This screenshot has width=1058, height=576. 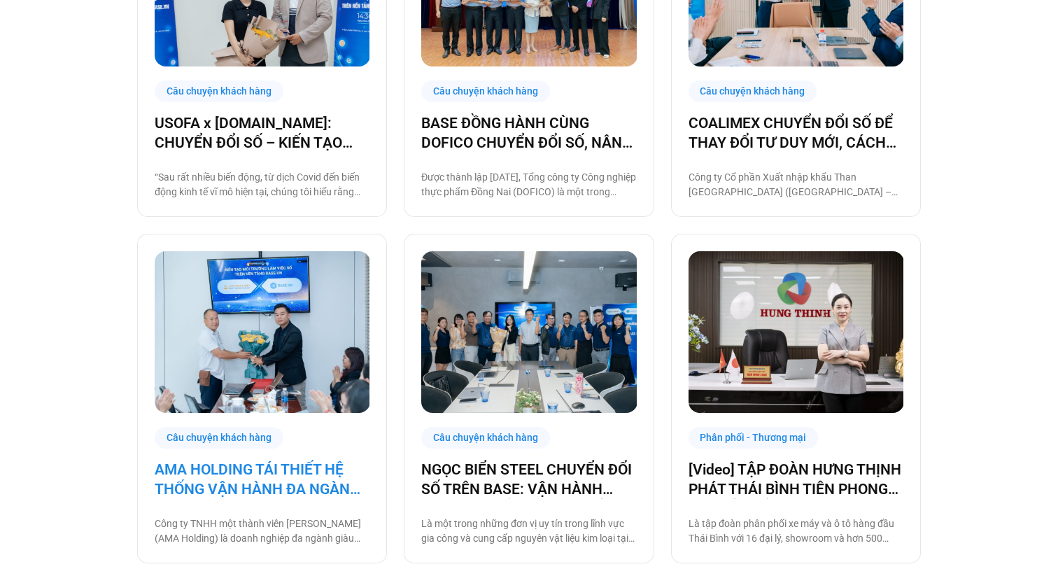 What do you see at coordinates (796, 479) in the screenshot?
I see `a: [Video] TẬP ĐOÀN HƯNG THỊNH PHÁT THÁI BÌNH TIÊN PHONG CHUYỂN ĐỔI SỐ PHỤC VỤ 540 NHÂN SỰ` at bounding box center [796, 479].